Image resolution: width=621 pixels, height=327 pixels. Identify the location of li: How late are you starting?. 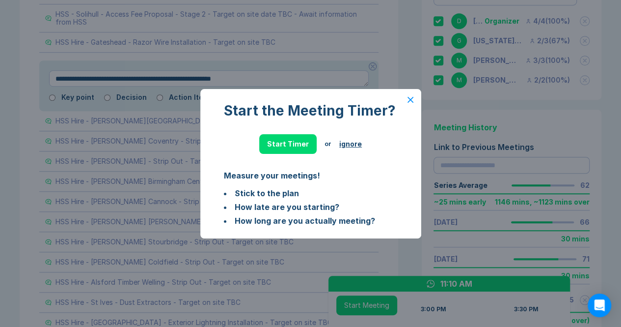
(311, 207).